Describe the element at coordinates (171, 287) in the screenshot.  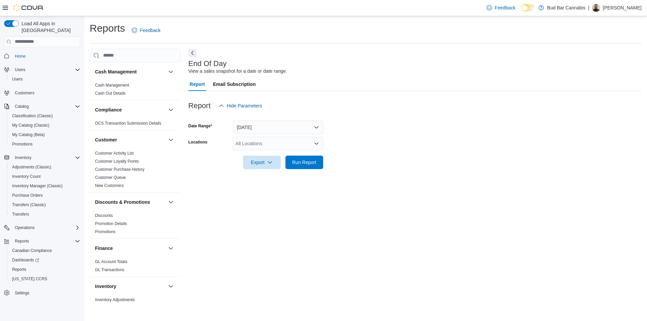
I see `button: Inventory` at that location.